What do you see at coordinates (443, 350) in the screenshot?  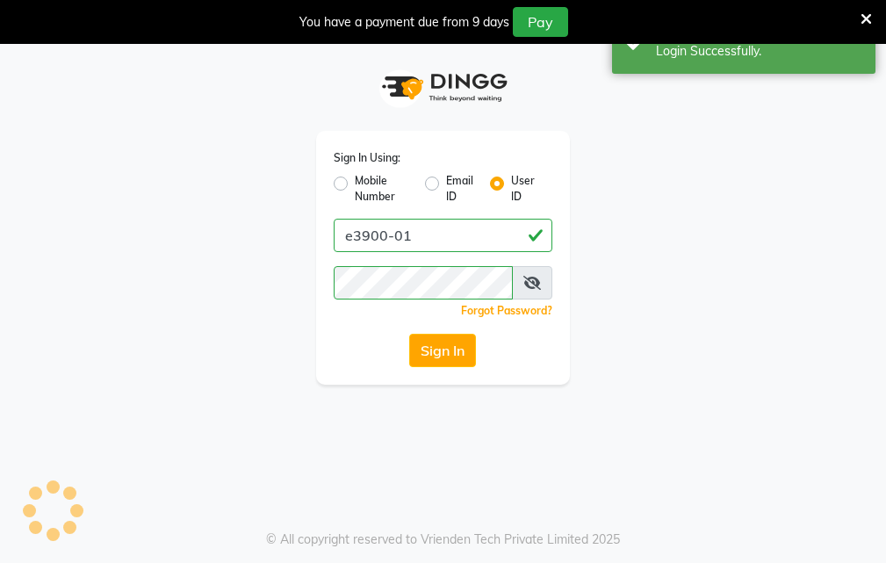 I see `button: Sign In` at bounding box center [443, 350].